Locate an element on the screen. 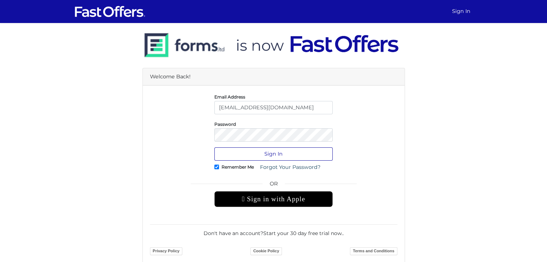 The width and height of the screenshot is (547, 262). a: Start your 30 day free trial now. is located at coordinates (303, 233).